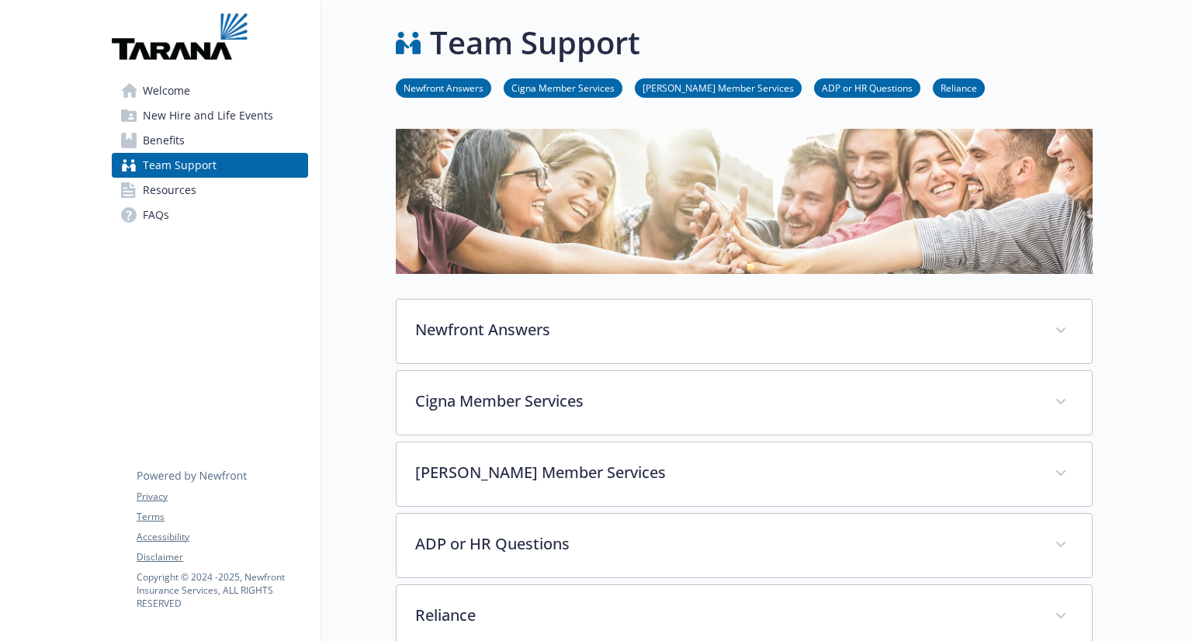  What do you see at coordinates (210, 91) in the screenshot?
I see `a: Welcome` at bounding box center [210, 91].